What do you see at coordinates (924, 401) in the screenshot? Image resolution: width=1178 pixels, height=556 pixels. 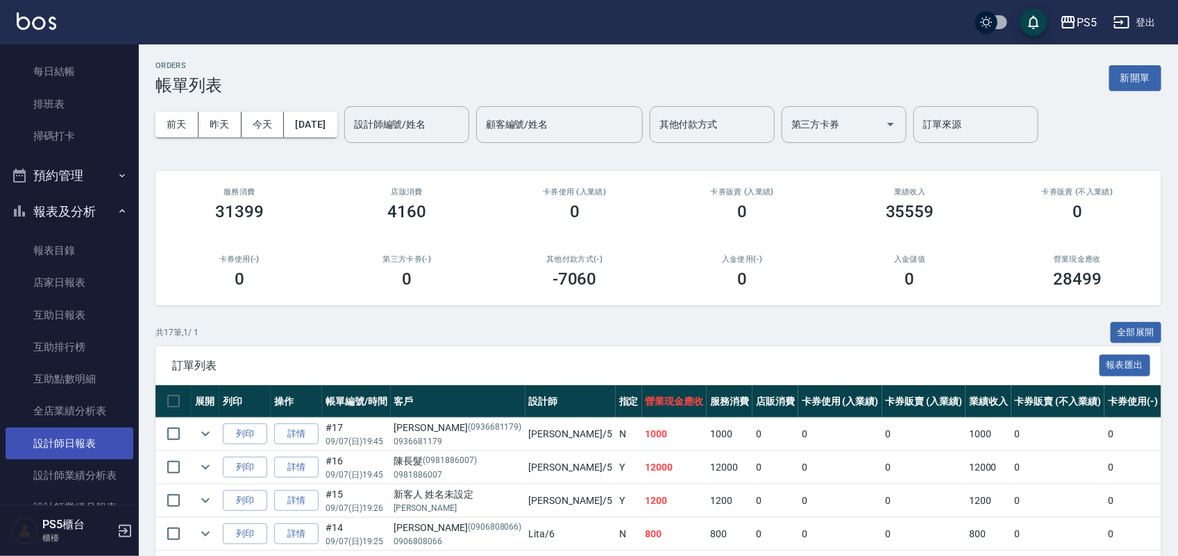 I see `th: 卡券販賣 (入業績)` at bounding box center [924, 401].